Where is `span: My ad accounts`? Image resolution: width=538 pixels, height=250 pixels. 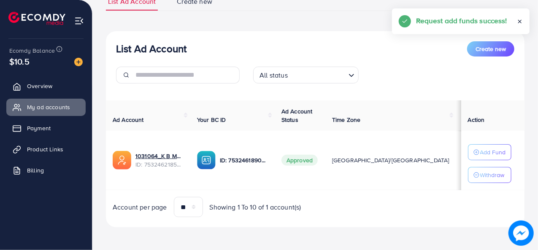 span: My ad accounts is located at coordinates (49, 107).